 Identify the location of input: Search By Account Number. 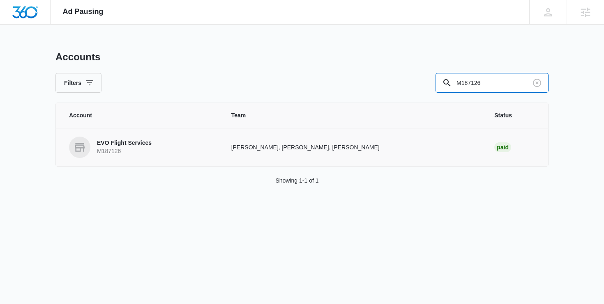
(492, 83).